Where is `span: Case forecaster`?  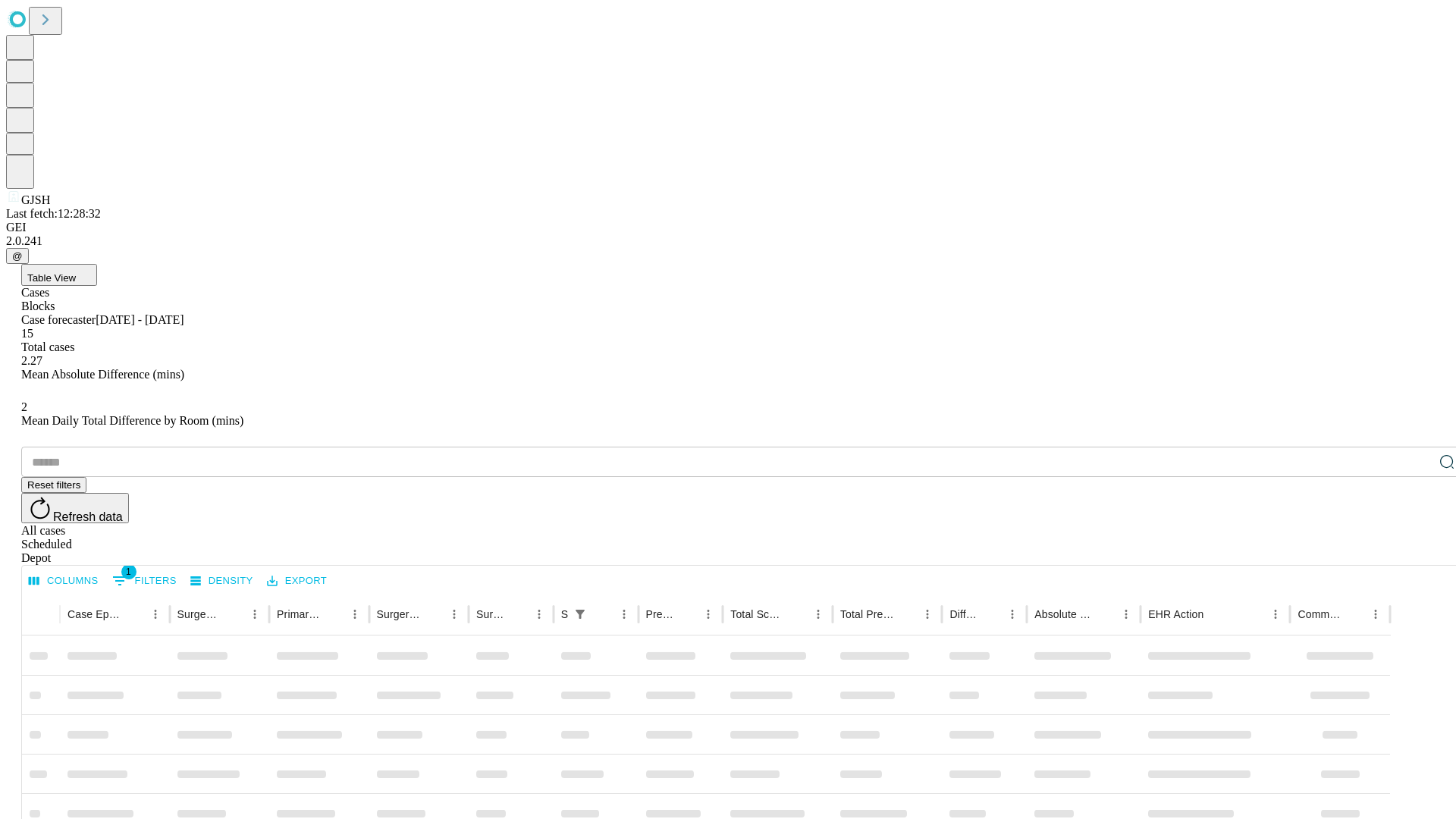 span: Case forecaster is located at coordinates (58, 320).